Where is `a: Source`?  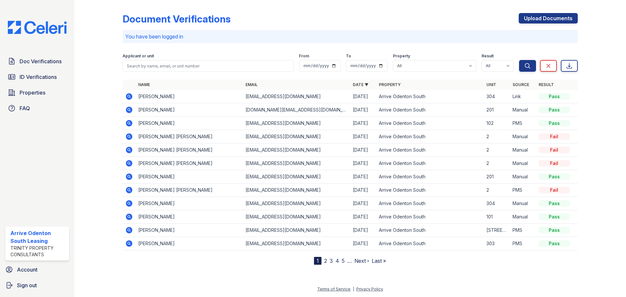 a: Source is located at coordinates (521, 85).